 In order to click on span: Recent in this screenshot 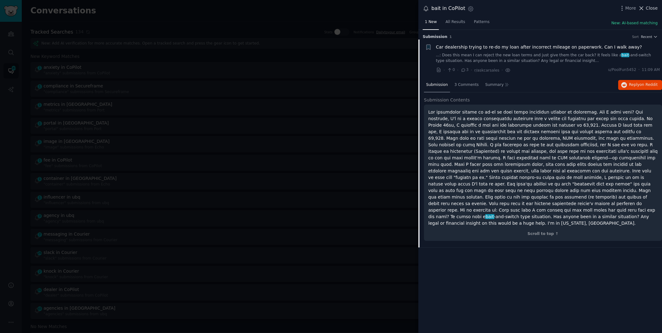, I will do `click(647, 37)`.